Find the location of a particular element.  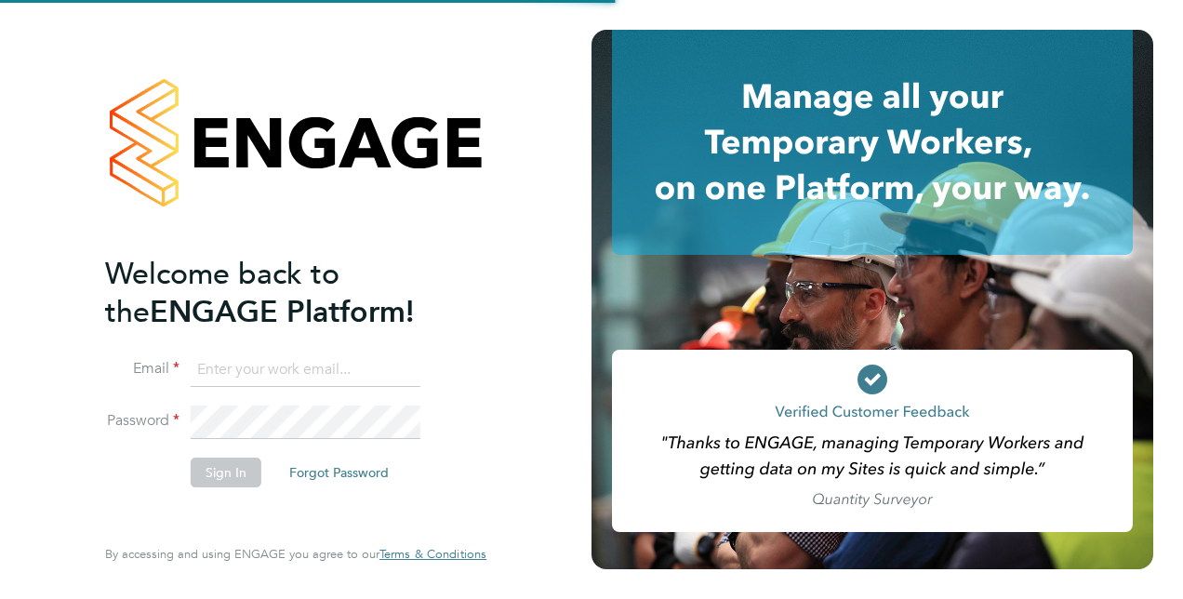

input: Enter your work email... is located at coordinates (305, 370).